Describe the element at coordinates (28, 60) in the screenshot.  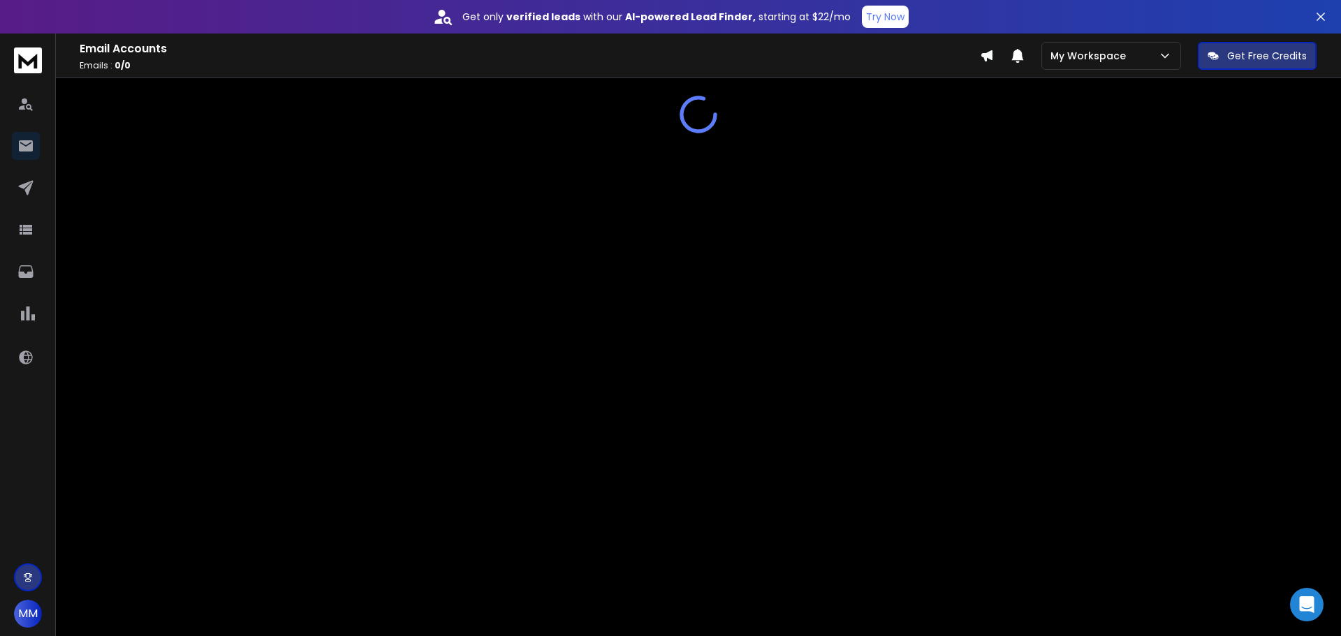
I see `img: logo` at that location.